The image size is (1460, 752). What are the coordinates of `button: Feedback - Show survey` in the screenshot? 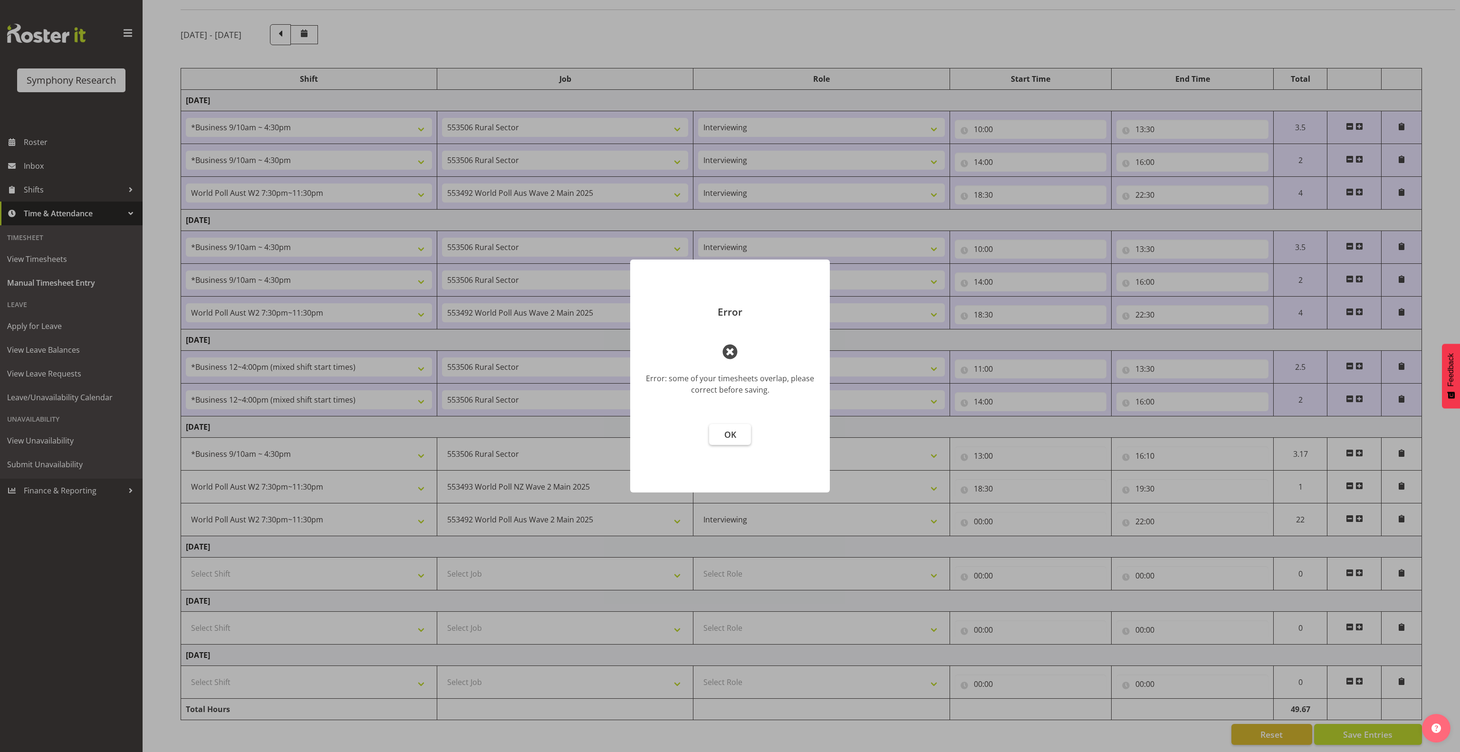 It's located at (1451, 376).